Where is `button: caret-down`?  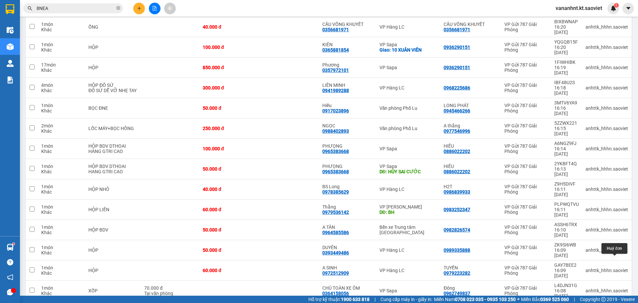 button: caret-down is located at coordinates (628, 8).